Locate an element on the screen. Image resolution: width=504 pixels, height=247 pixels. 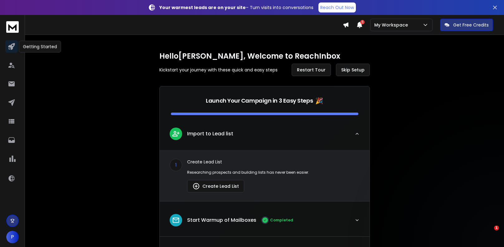
div: 1 is located at coordinates (176, 165).